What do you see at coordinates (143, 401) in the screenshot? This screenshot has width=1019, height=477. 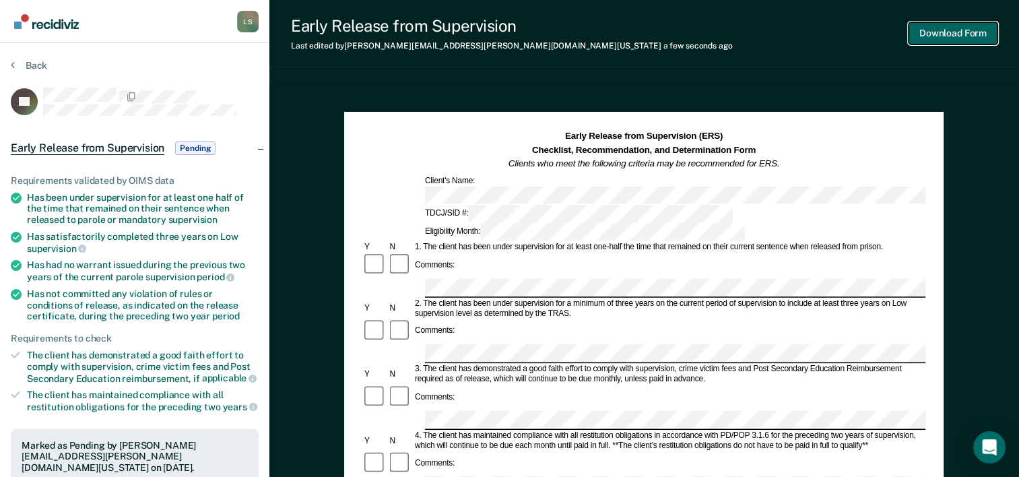 I see `div: The client has maintained compliance with all restitution obligations for the preceding two` at bounding box center [143, 401].